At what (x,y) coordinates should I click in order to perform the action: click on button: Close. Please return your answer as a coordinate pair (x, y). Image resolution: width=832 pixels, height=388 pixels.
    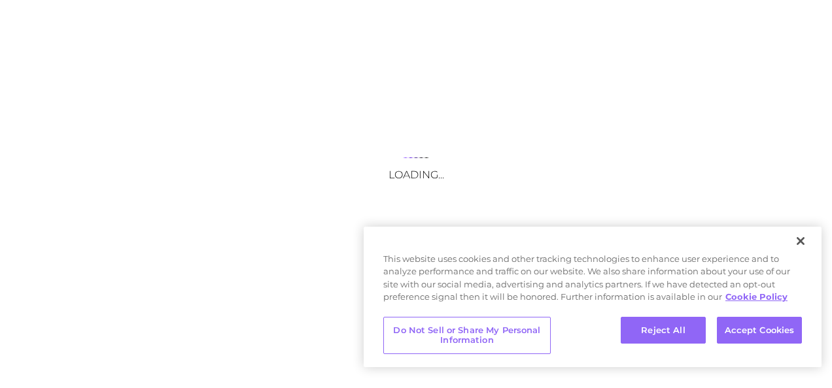
    Looking at the image, I should click on (801, 241).